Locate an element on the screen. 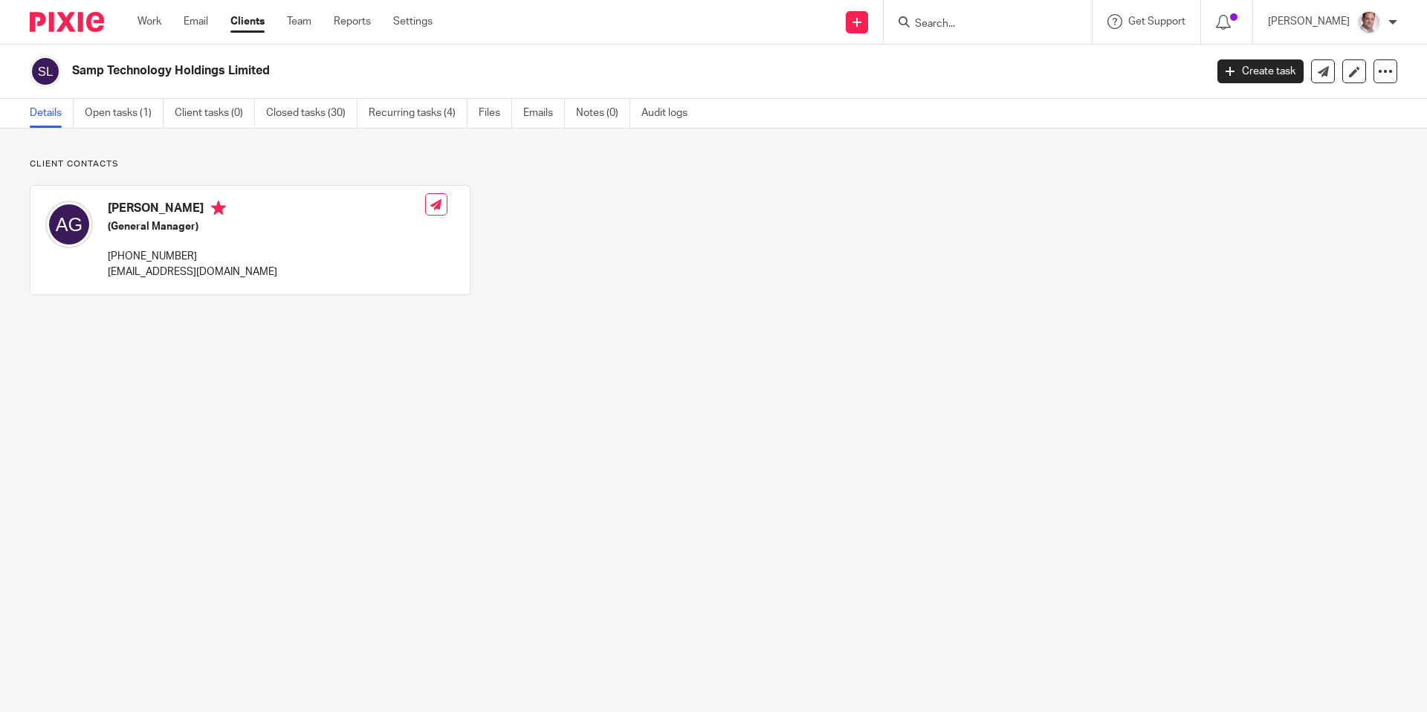 Image resolution: width=1427 pixels, height=712 pixels. a: Recurring tasks (4) is located at coordinates (418, 113).